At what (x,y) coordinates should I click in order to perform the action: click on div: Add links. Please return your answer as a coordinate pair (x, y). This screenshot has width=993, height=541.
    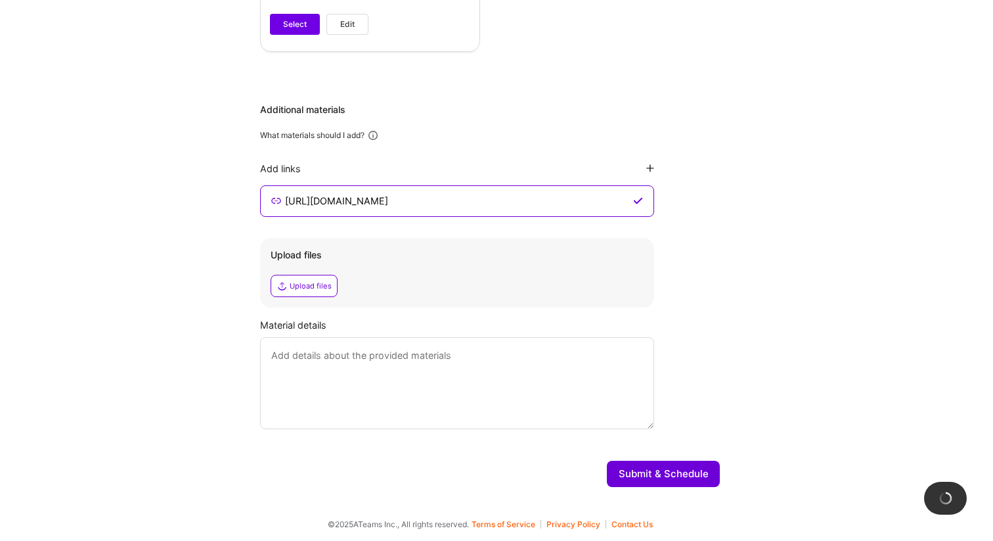
    Looking at the image, I should click on (281, 168).